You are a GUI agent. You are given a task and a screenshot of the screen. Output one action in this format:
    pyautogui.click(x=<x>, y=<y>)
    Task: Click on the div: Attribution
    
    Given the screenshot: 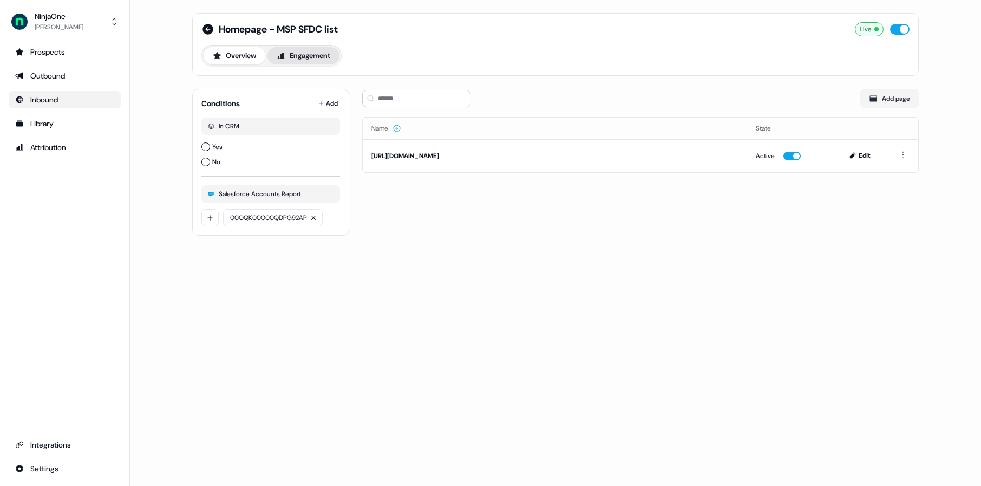 What is the action you would take?
    pyautogui.click(x=64, y=147)
    